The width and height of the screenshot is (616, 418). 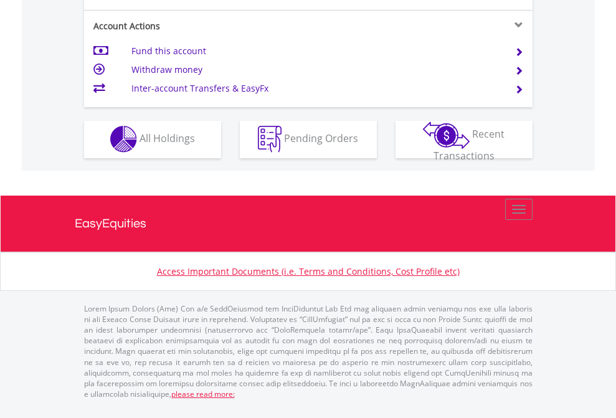 What do you see at coordinates (315, 70) in the screenshot?
I see `td: Withdraw money` at bounding box center [315, 70].